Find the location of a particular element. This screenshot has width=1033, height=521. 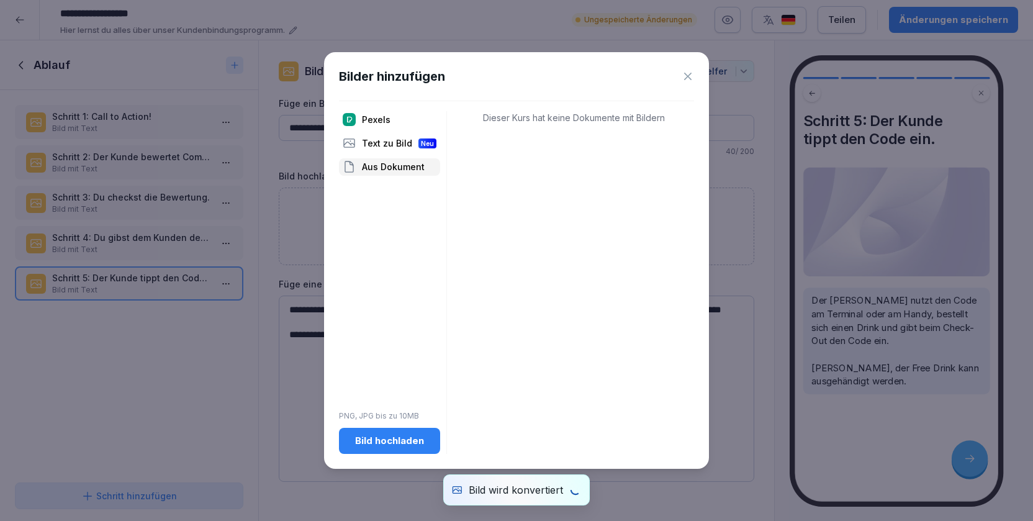

div: Text zu Bild is located at coordinates (389, 143).